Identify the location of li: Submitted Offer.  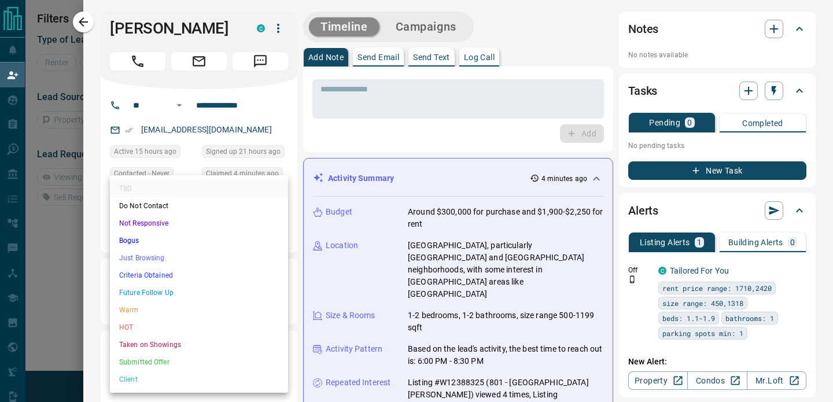
(199, 362).